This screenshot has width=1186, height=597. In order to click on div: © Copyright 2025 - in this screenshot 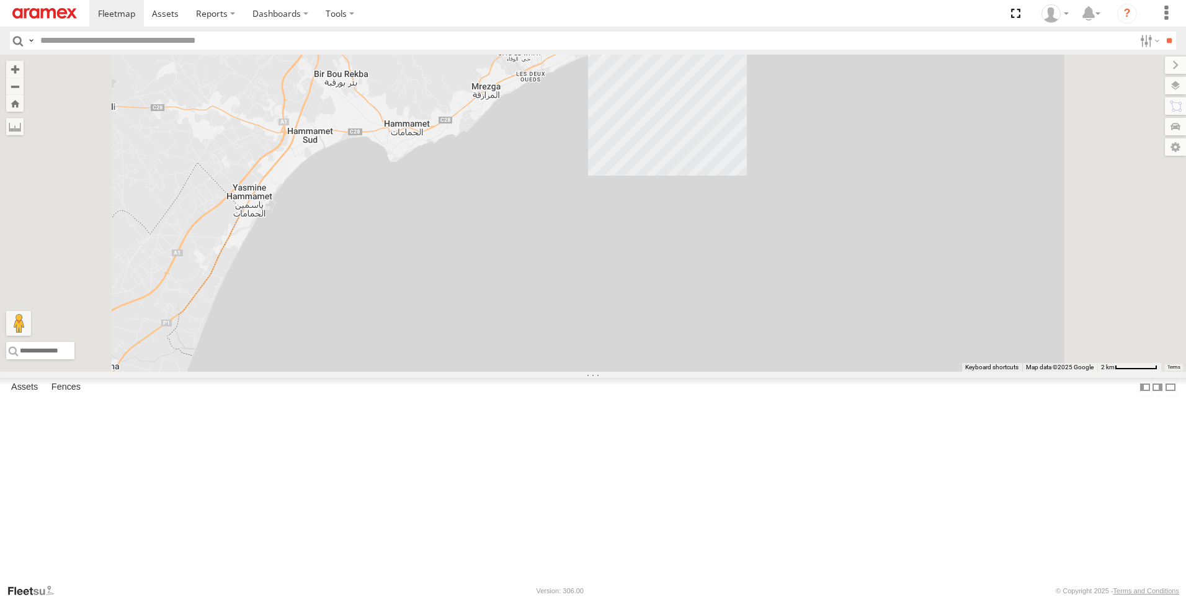, I will do `click(1117, 590)`.